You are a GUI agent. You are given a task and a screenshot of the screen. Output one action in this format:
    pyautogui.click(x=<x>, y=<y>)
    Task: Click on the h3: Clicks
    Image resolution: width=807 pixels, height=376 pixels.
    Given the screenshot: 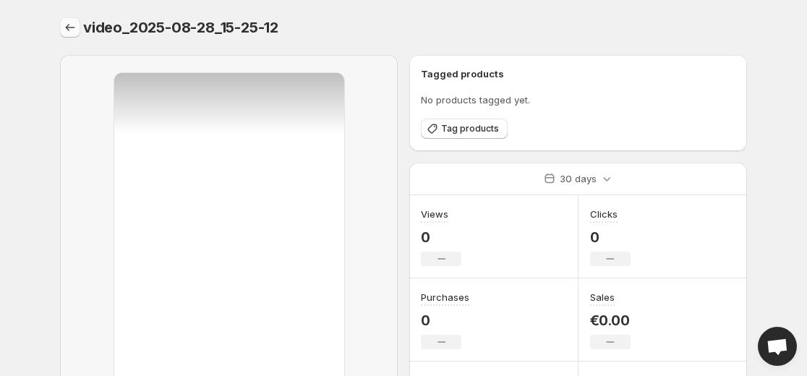 What is the action you would take?
    pyautogui.click(x=604, y=214)
    